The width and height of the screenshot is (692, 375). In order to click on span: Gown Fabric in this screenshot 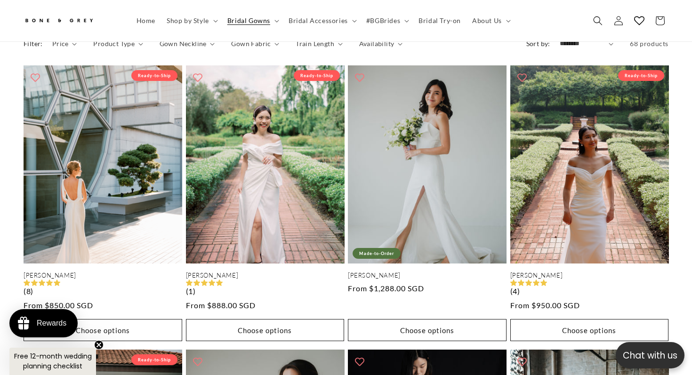, I will do `click(251, 43)`.